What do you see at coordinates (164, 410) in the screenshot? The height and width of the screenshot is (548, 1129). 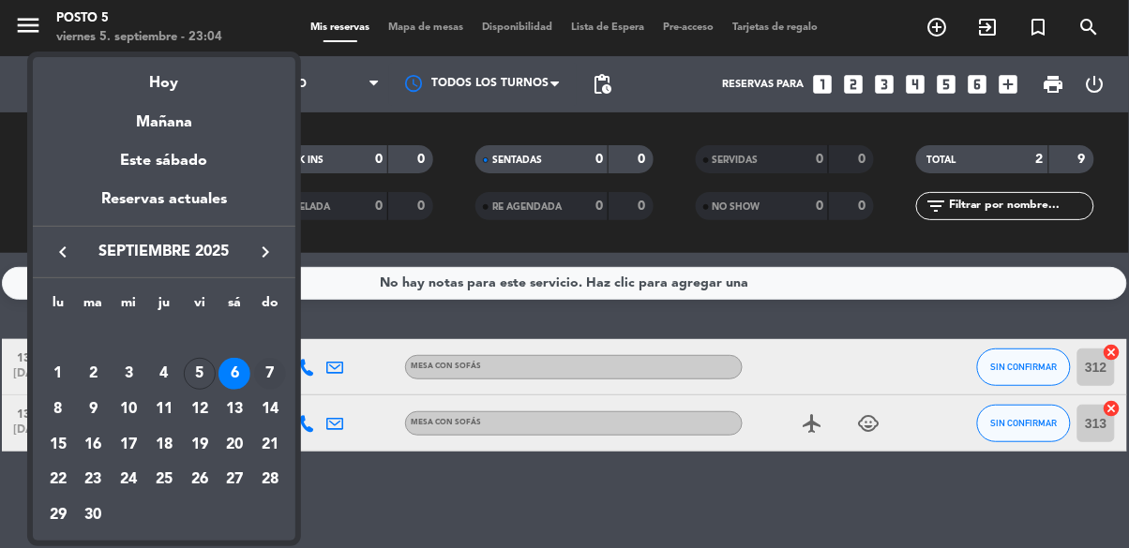 I see `div: 11` at bounding box center [164, 410].